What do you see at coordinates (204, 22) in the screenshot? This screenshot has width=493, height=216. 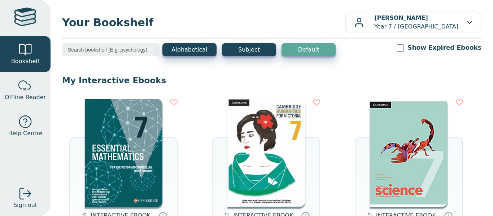 I see `span: Your Bookshelf` at bounding box center [204, 22].